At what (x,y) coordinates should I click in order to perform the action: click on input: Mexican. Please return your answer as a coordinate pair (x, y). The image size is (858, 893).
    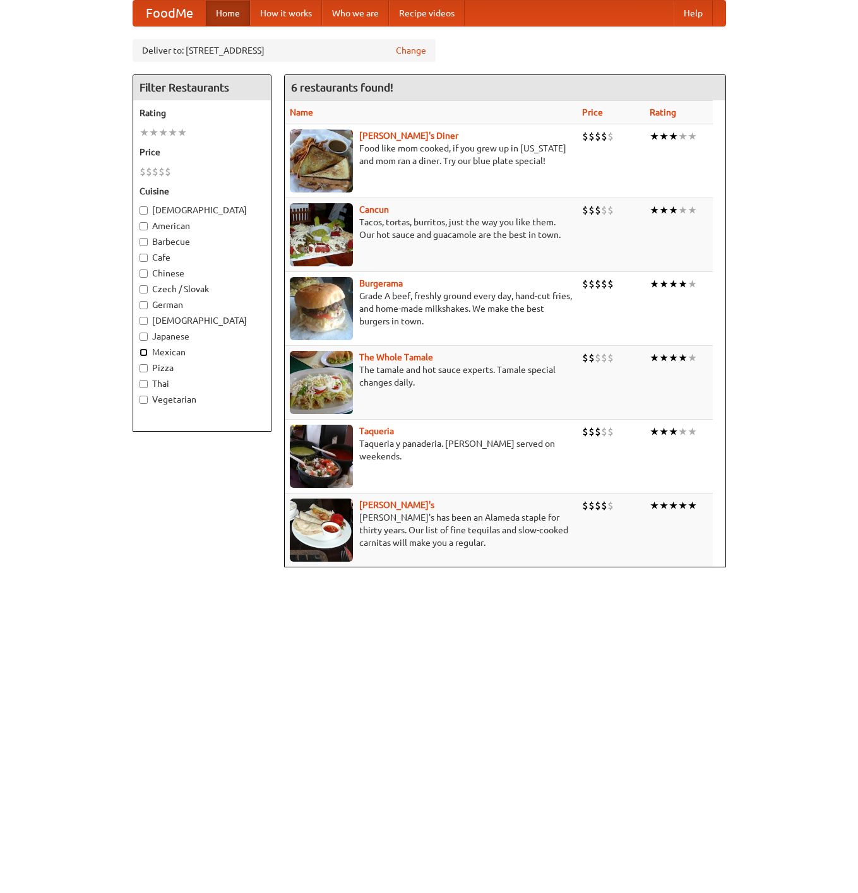
    Looking at the image, I should click on (143, 352).